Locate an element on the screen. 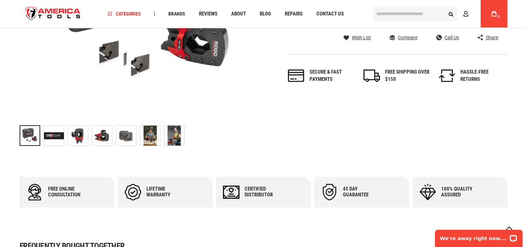  a: Wish List is located at coordinates (357, 37).